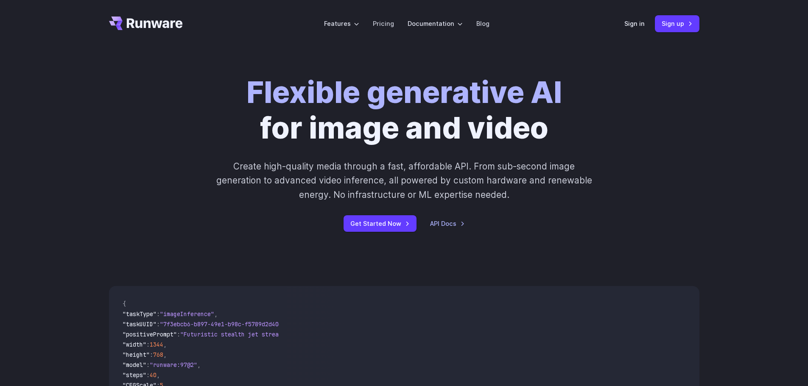 This screenshot has width=808, height=386. What do you see at coordinates (140, 314) in the screenshot?
I see `span: "taskType"` at bounding box center [140, 314].